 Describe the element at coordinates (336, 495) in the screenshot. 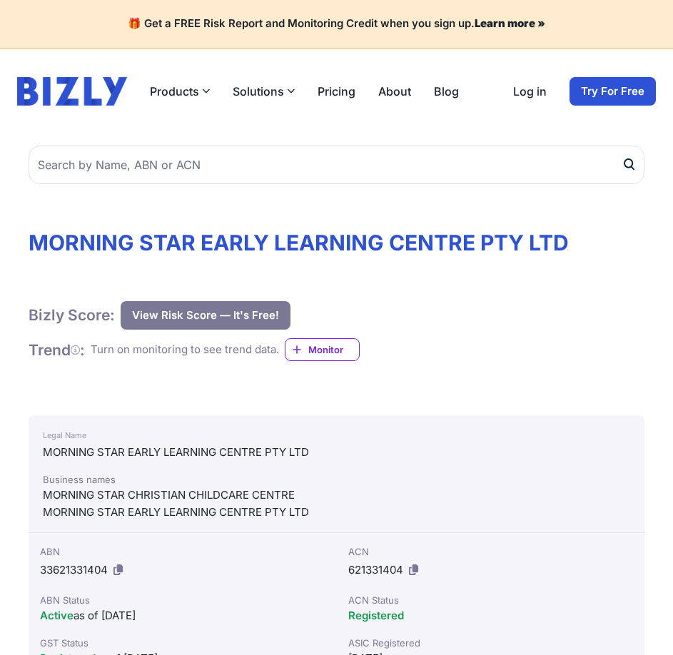

I see `div: MORNING STAR CHRISTIAN CHILDCARE CENTRE` at that location.